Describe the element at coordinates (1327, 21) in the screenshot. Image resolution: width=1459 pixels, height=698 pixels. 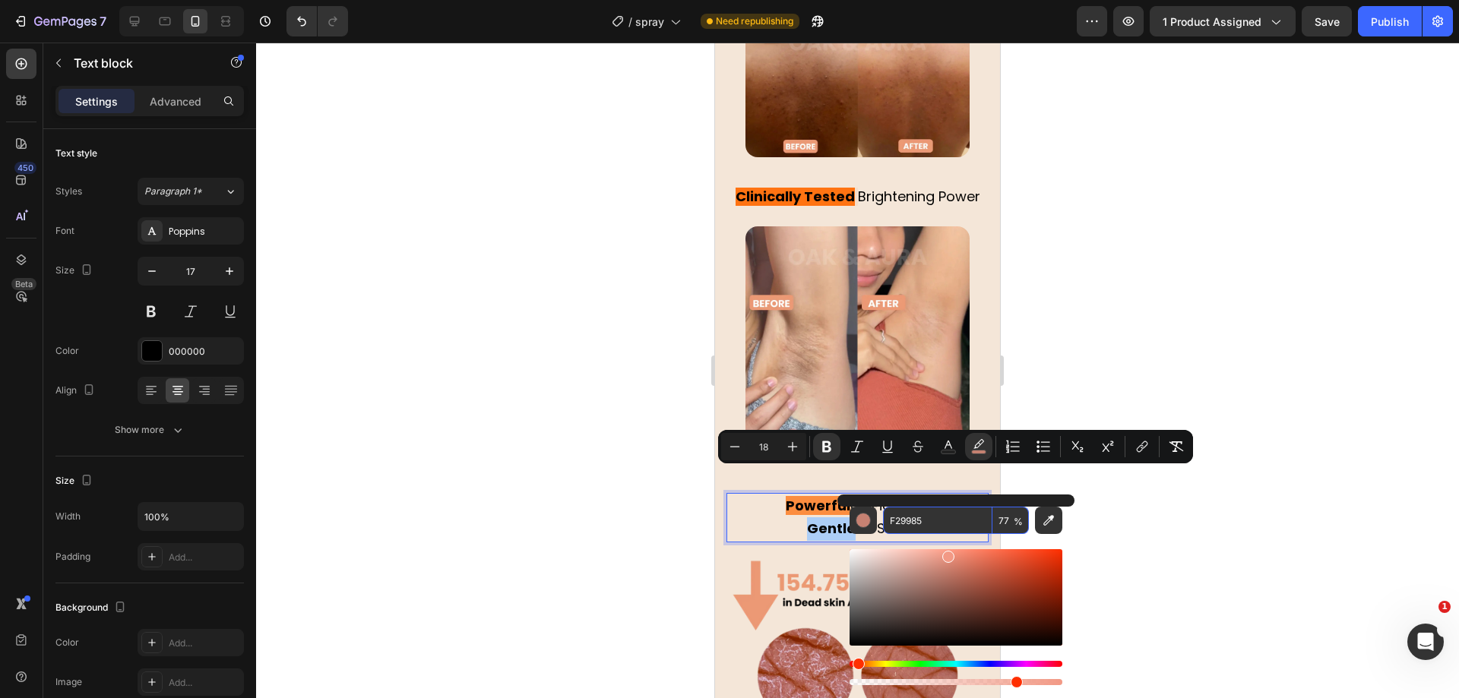
I see `span: Save` at that location.